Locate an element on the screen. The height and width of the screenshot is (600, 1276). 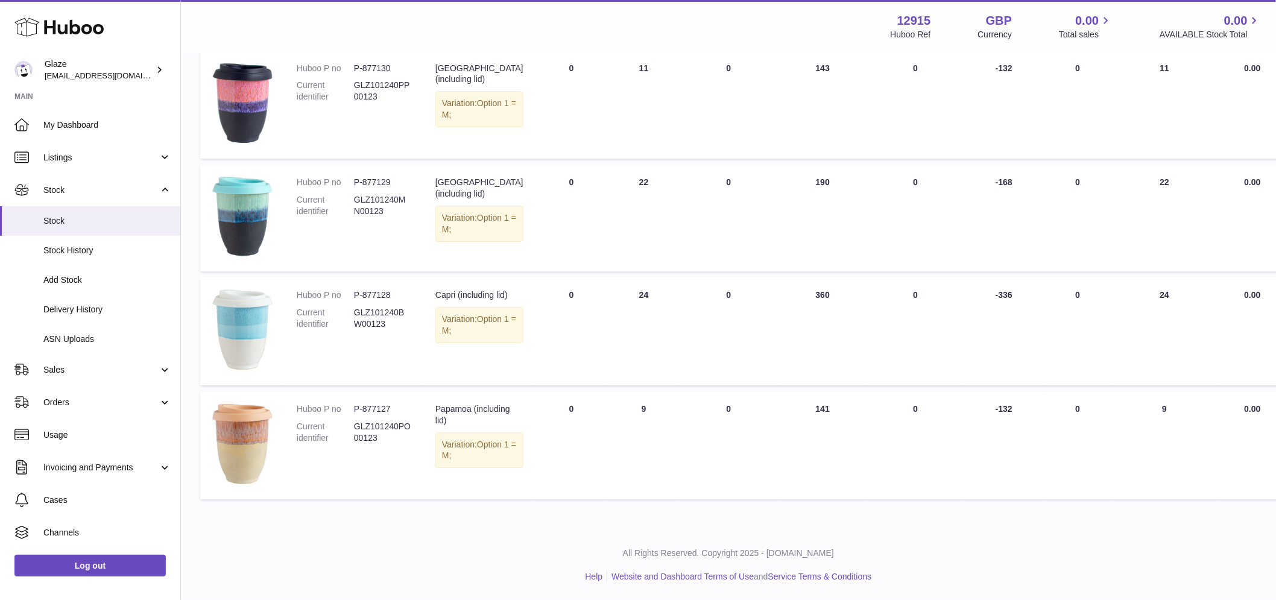
dd: P-877127 is located at coordinates (382, 409).